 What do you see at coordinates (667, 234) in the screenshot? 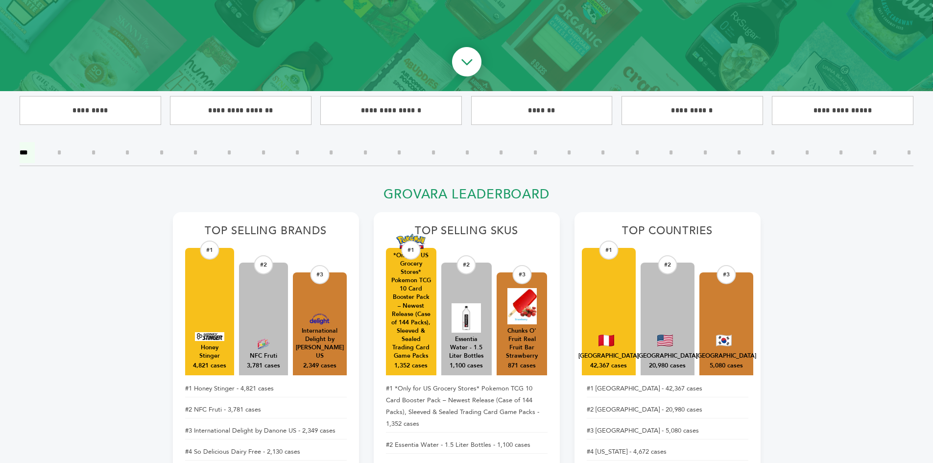
I see `h2: Top Countries` at bounding box center [667, 234].